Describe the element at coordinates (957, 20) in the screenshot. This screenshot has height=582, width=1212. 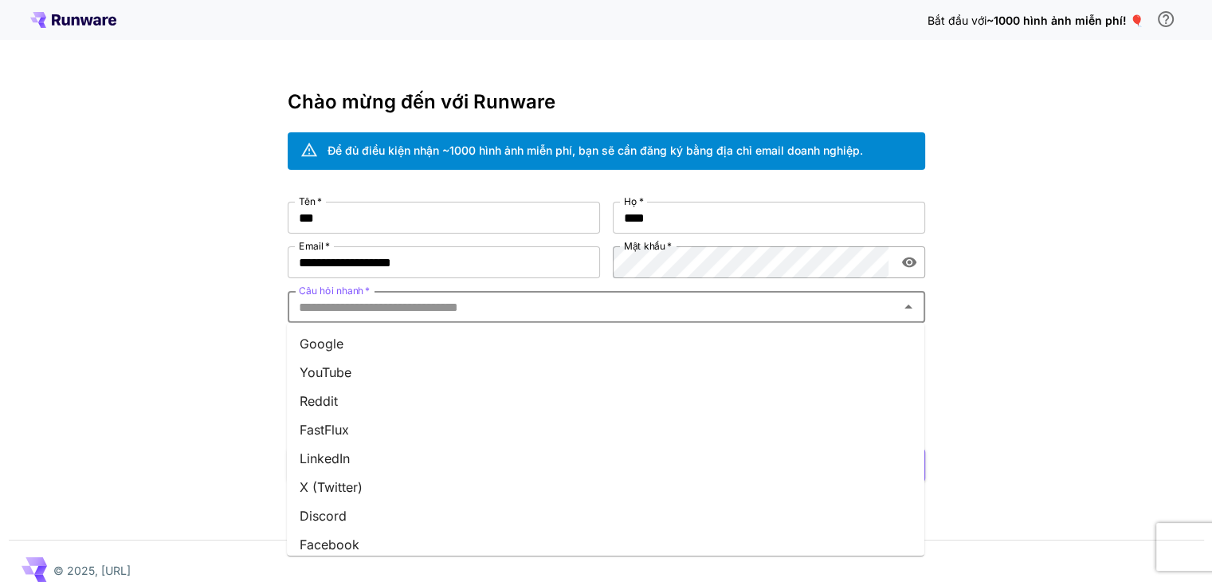
I see `font: Bắt đầu với` at that location.